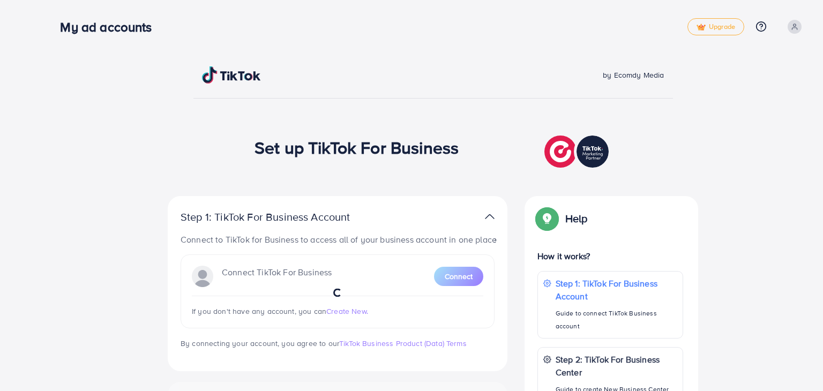 This screenshot has width=823, height=391. I want to click on p: Help, so click(577, 219).